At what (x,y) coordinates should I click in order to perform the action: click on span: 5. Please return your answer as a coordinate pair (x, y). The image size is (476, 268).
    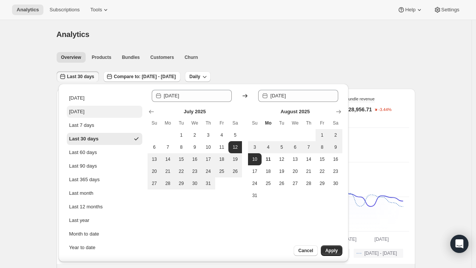
    Looking at the image, I should click on (282, 147).